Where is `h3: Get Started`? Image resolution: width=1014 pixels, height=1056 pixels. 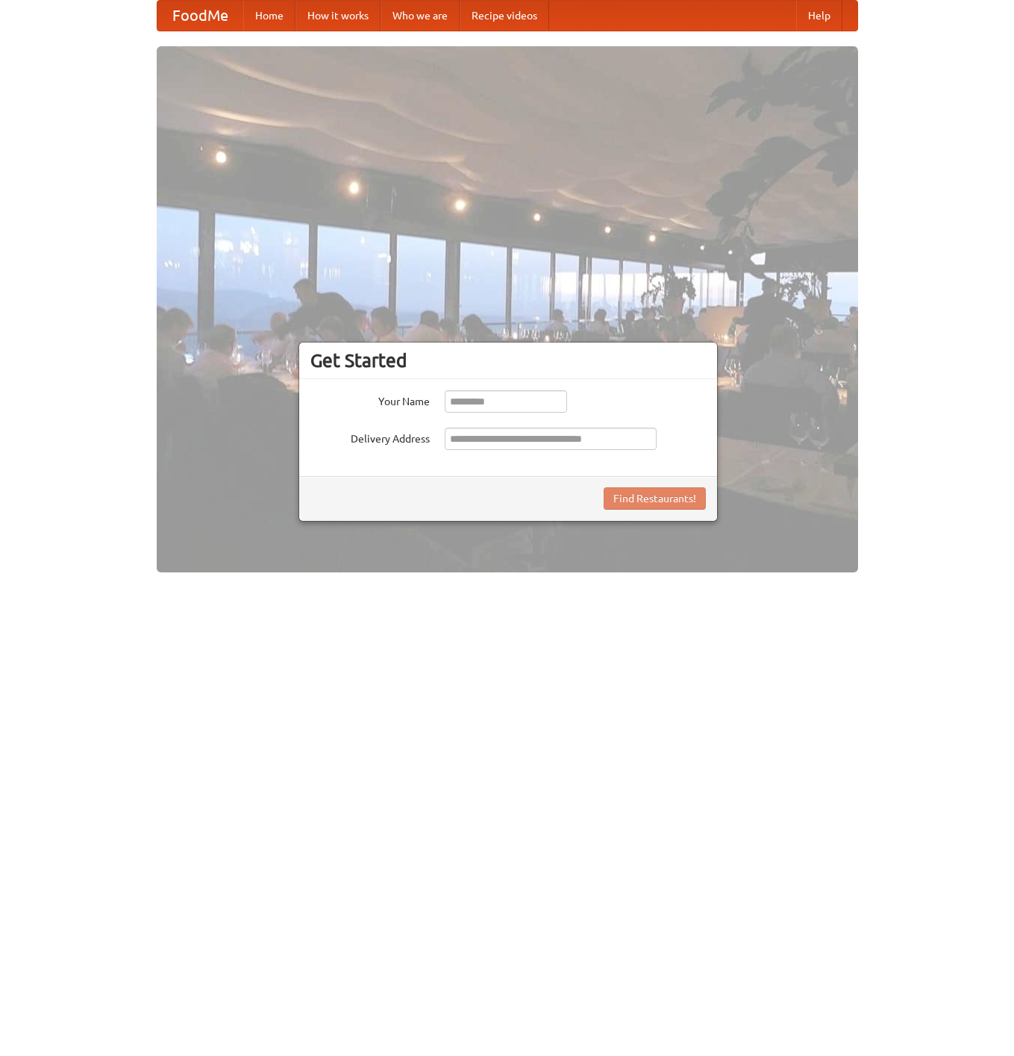 h3: Get Started is located at coordinates (508, 360).